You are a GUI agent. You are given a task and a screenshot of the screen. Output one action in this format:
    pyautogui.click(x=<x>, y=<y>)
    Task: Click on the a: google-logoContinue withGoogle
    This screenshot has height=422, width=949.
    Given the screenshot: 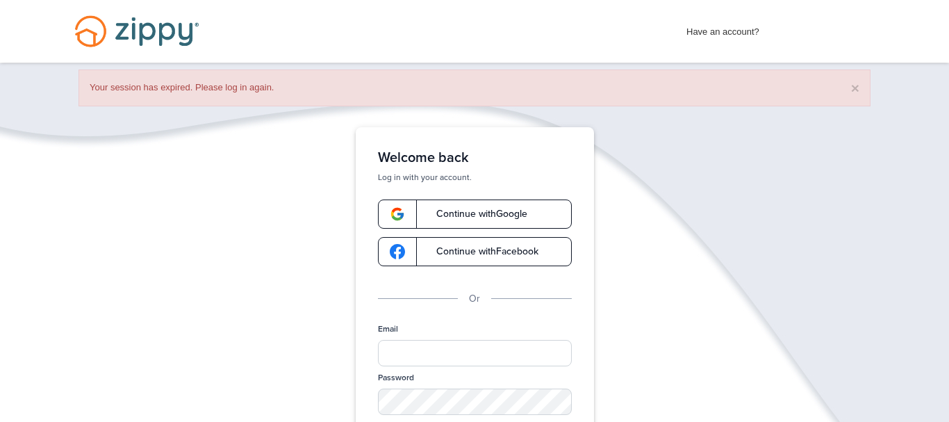 What is the action you would take?
    pyautogui.click(x=475, y=214)
    